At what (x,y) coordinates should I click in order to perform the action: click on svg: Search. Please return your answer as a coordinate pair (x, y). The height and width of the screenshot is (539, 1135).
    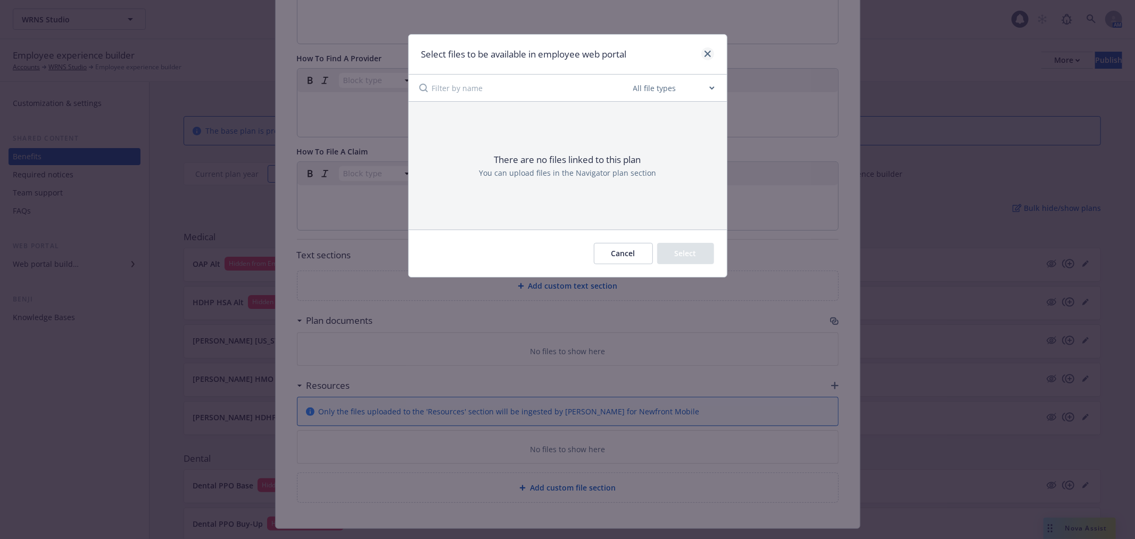
    Looking at the image, I should click on (424, 88).